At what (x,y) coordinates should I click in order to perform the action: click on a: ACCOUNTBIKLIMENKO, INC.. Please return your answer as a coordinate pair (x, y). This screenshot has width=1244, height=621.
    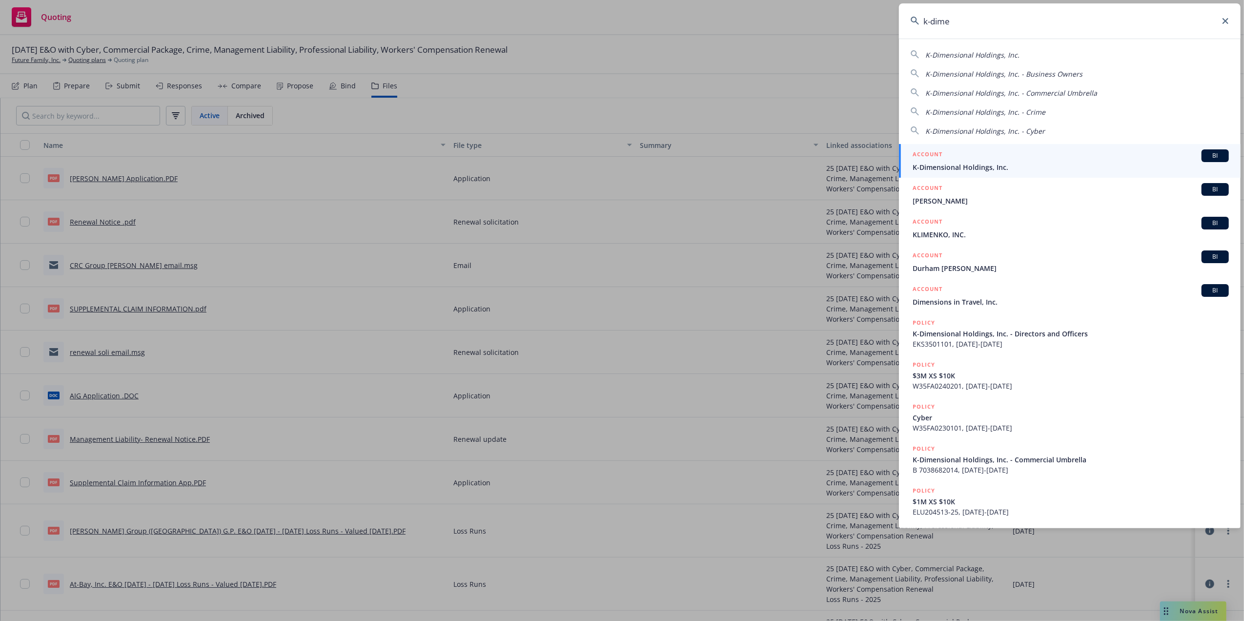
    Looking at the image, I should click on (1070, 228).